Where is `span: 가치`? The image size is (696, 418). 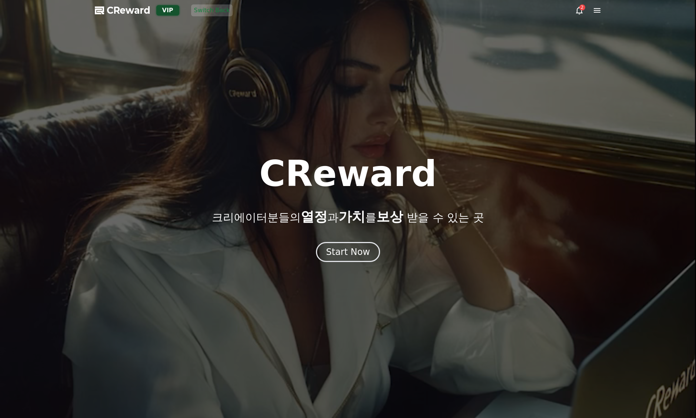 span: 가치 is located at coordinates (352, 216).